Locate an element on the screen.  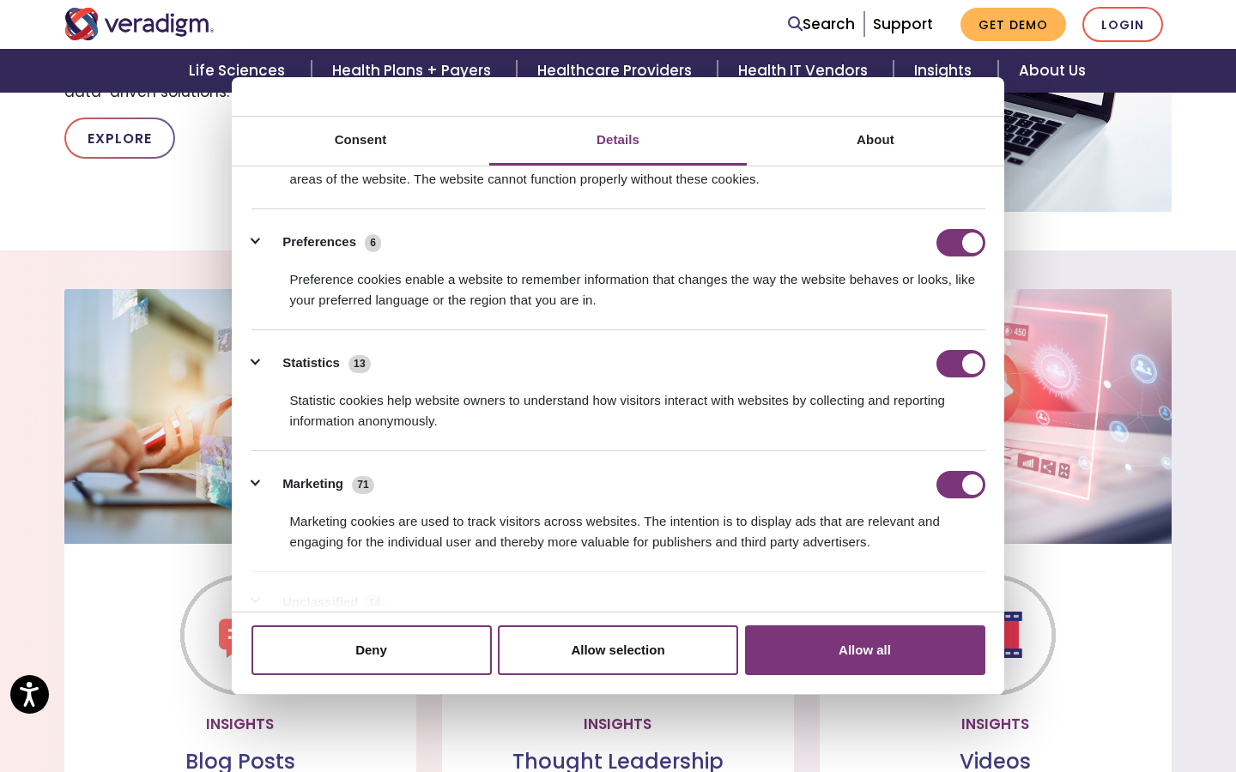
a: Explore is located at coordinates (119, 138).